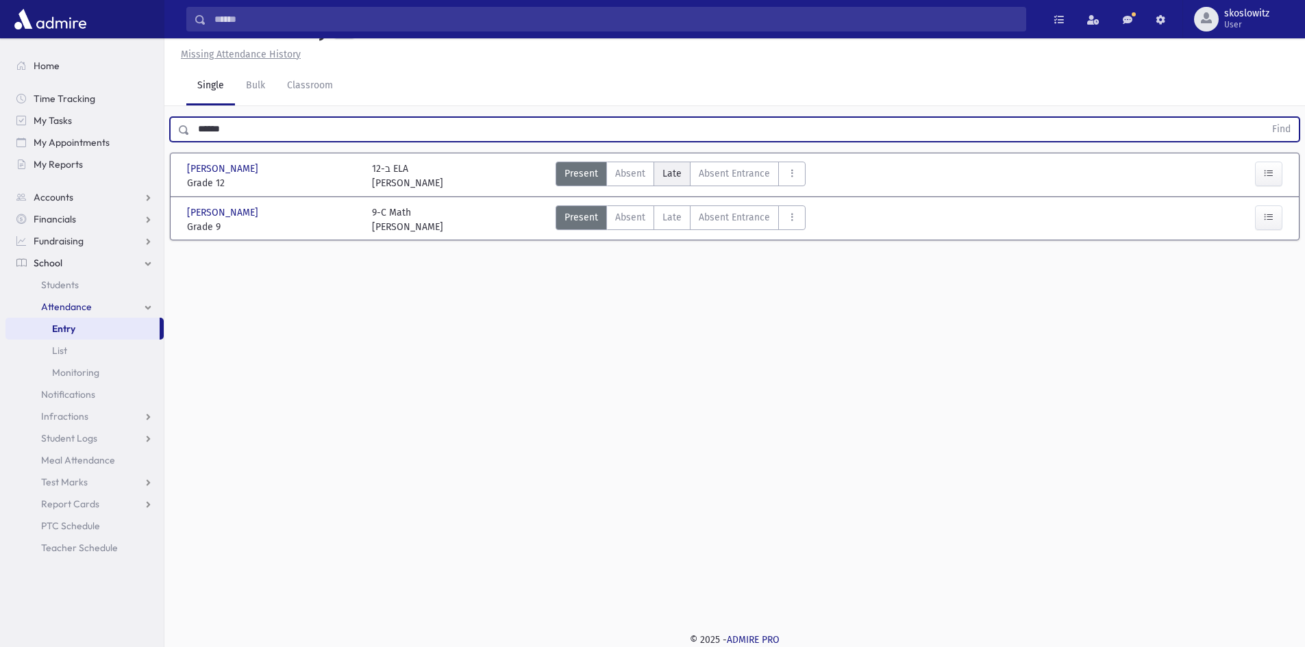 This screenshot has height=647, width=1305. Describe the element at coordinates (53, 121) in the screenshot. I see `span: My Tasks` at that location.